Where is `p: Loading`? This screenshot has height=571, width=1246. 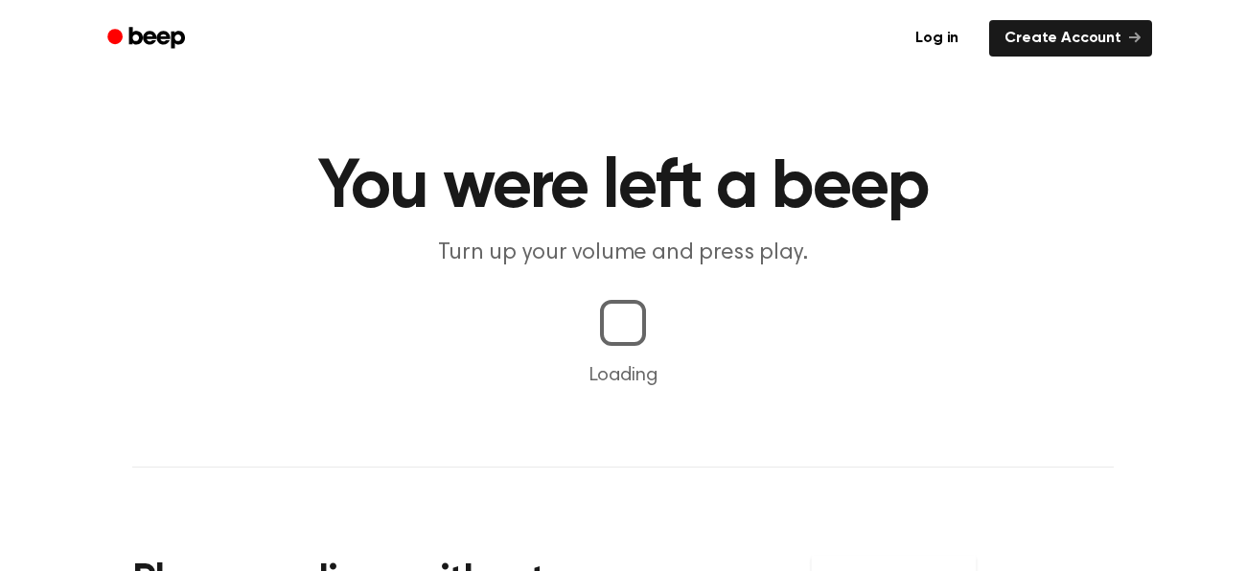
p: Loading is located at coordinates (623, 376).